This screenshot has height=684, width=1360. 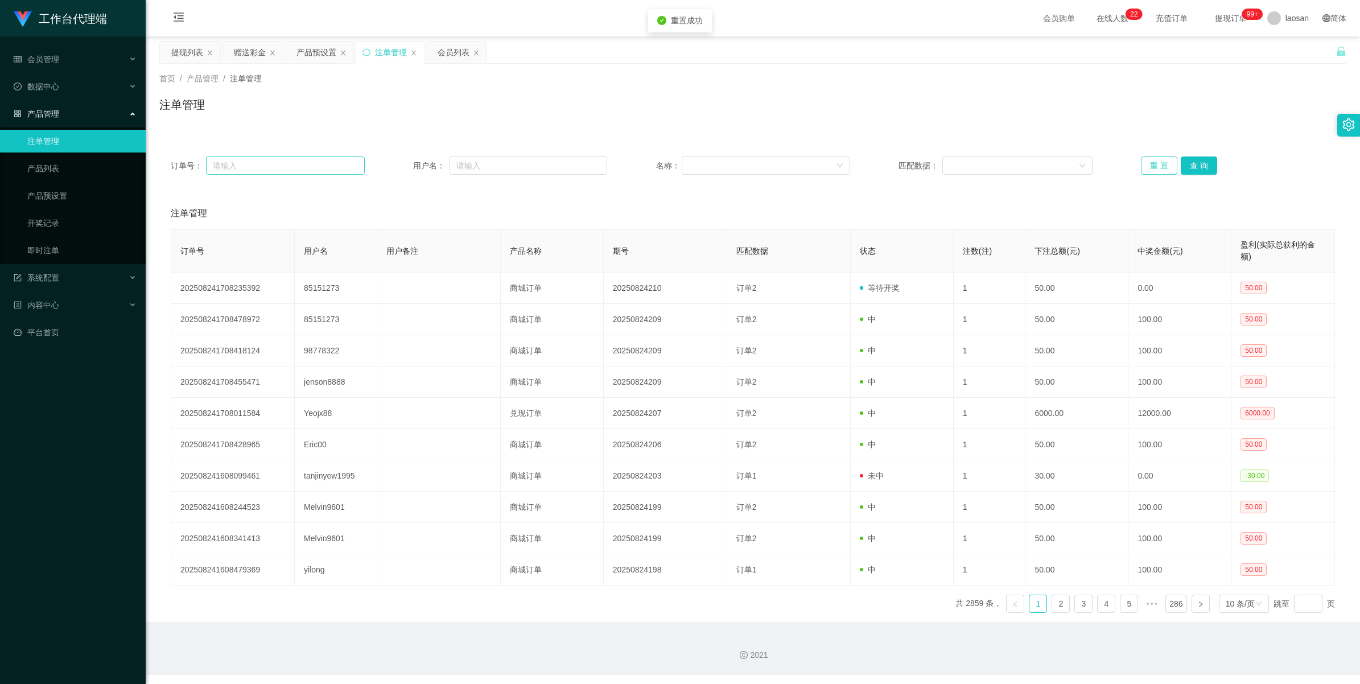 What do you see at coordinates (1252, 14) in the screenshot?
I see `sup: 943` at bounding box center [1252, 14].